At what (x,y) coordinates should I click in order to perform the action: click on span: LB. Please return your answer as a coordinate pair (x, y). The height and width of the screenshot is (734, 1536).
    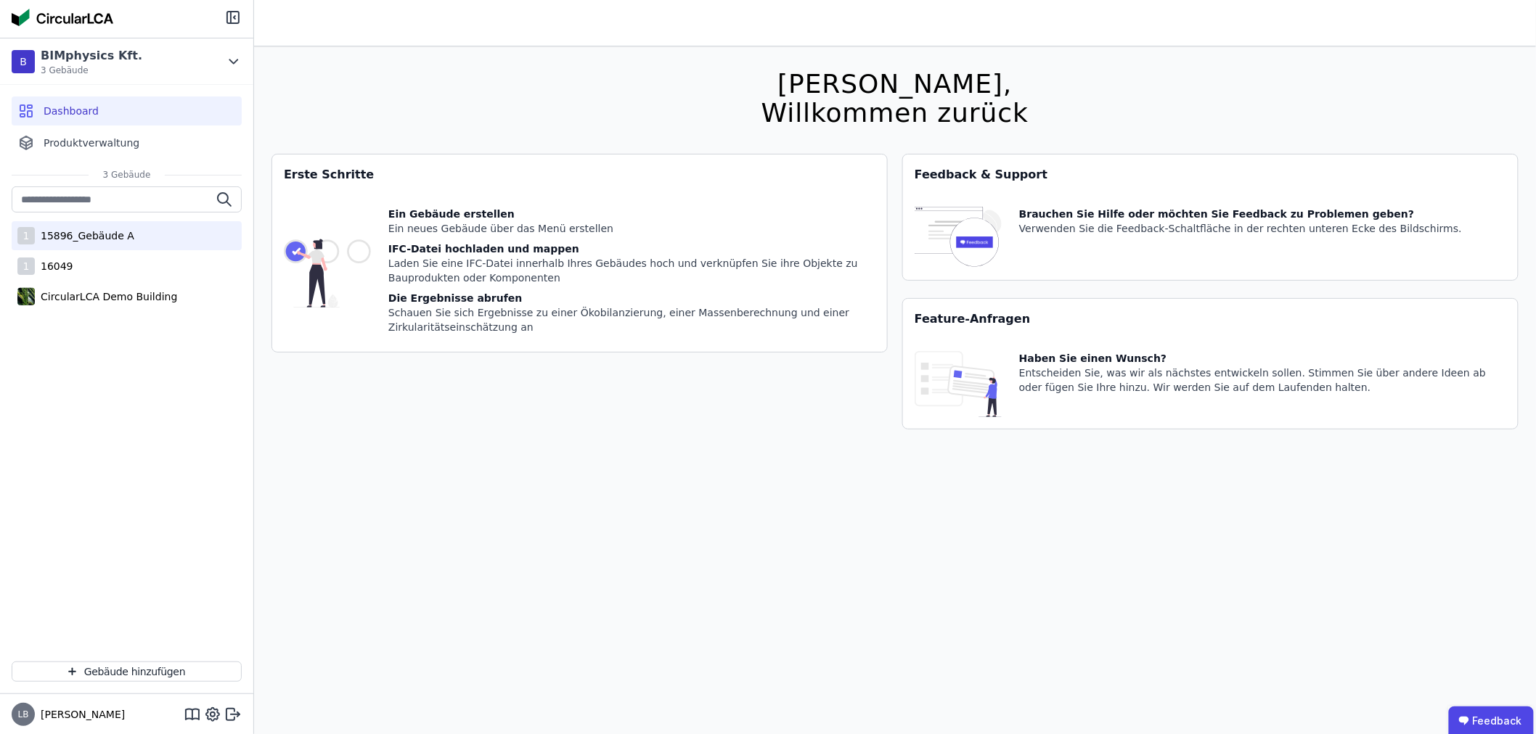
    Looking at the image, I should click on (23, 715).